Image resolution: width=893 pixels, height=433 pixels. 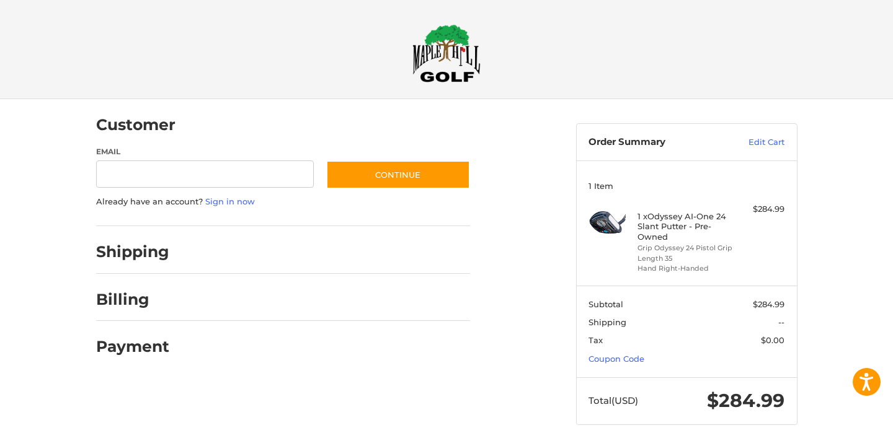 I want to click on a: Sign in now, so click(x=230, y=201).